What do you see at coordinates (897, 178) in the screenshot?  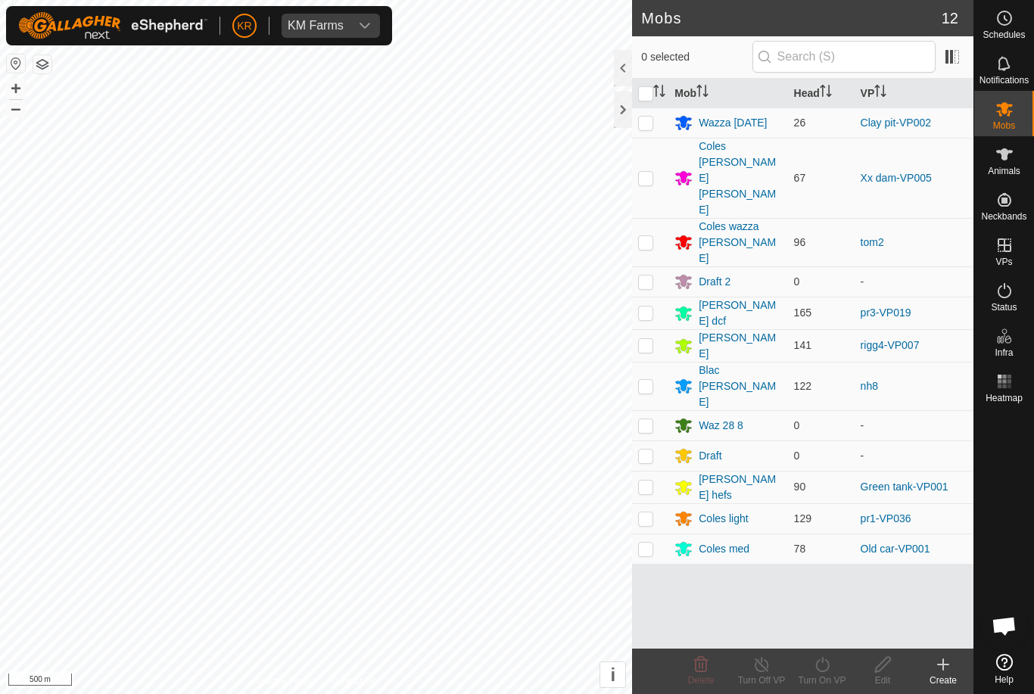 I see `a: Xx dam-VP005` at bounding box center [897, 178].